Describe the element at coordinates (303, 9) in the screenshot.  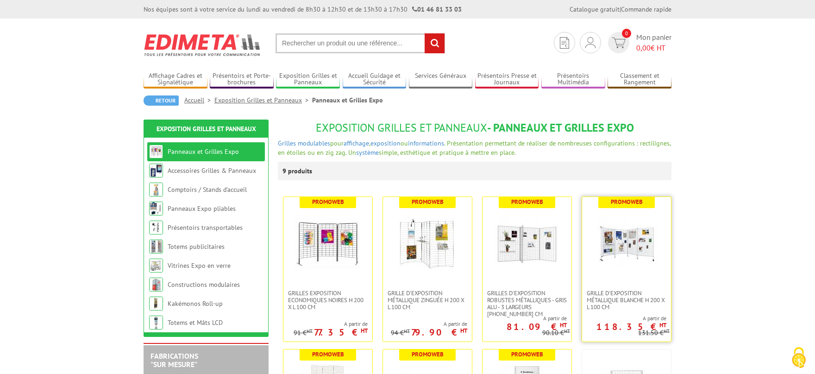
I see `div: Nos équipes sont à votre service du lundi au vendredi de 8h30 à 12h30 et de 13h30 à 17h30` at that location.